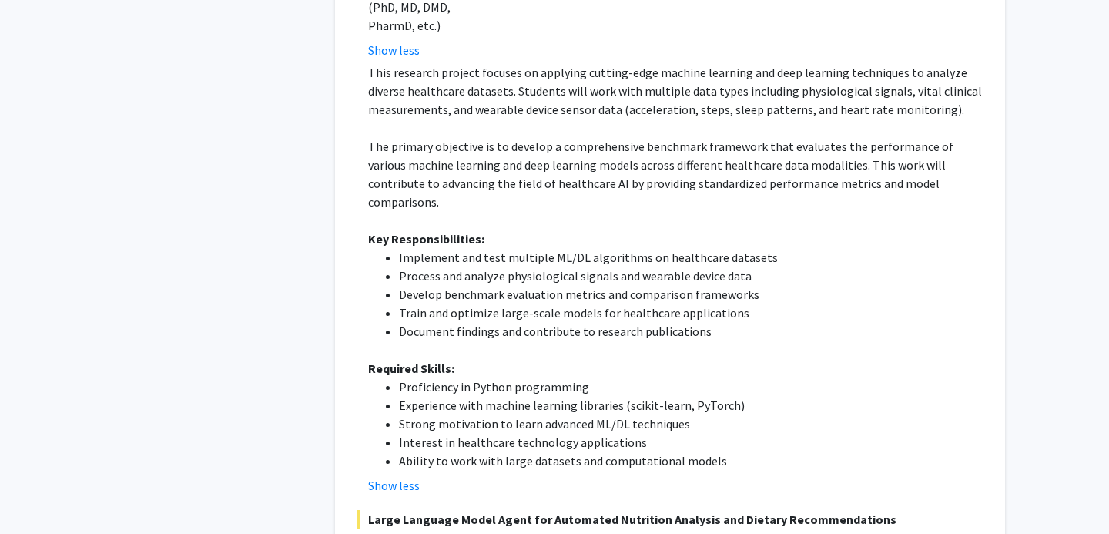 This screenshot has width=1109, height=534. What do you see at coordinates (426, 239) in the screenshot?
I see `strong: Key Responsibilities:` at bounding box center [426, 239].